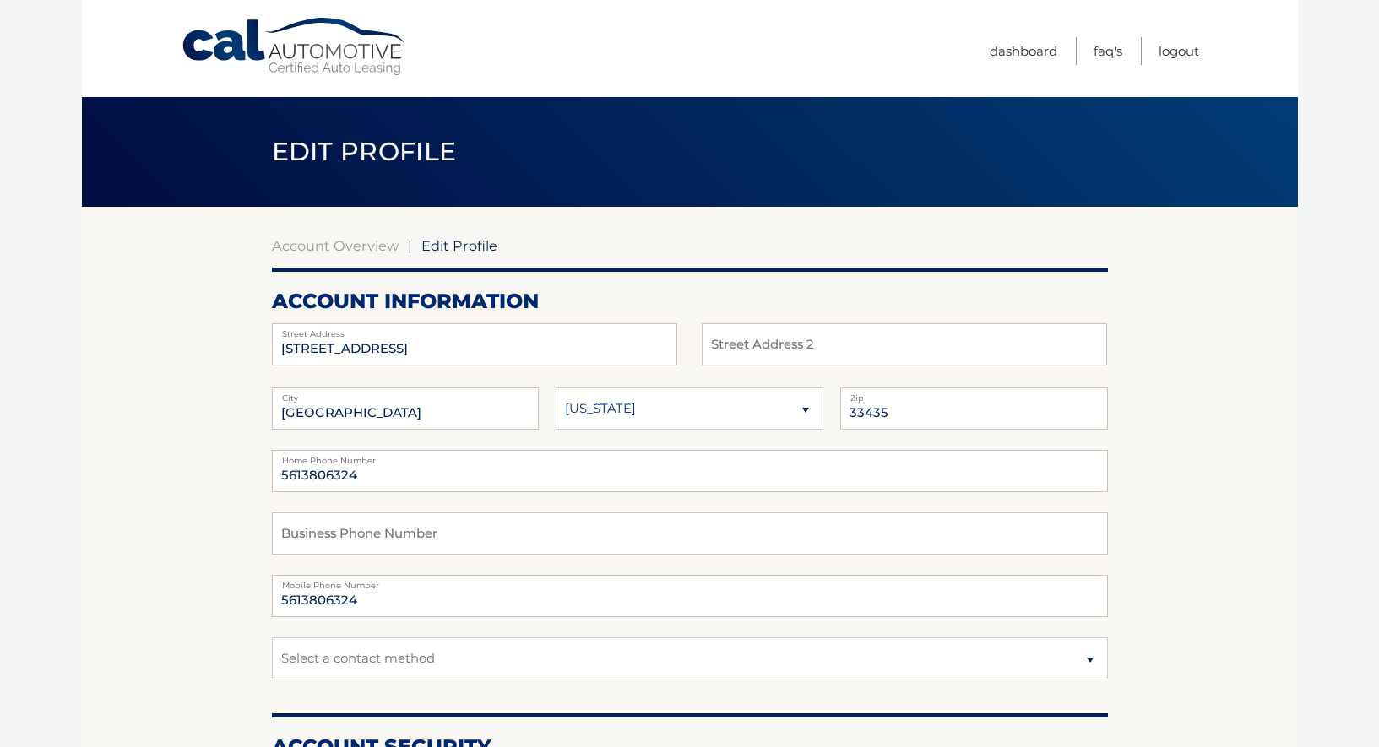 The height and width of the screenshot is (747, 1379). What do you see at coordinates (690, 301) in the screenshot?
I see `h2: account information` at bounding box center [690, 301].